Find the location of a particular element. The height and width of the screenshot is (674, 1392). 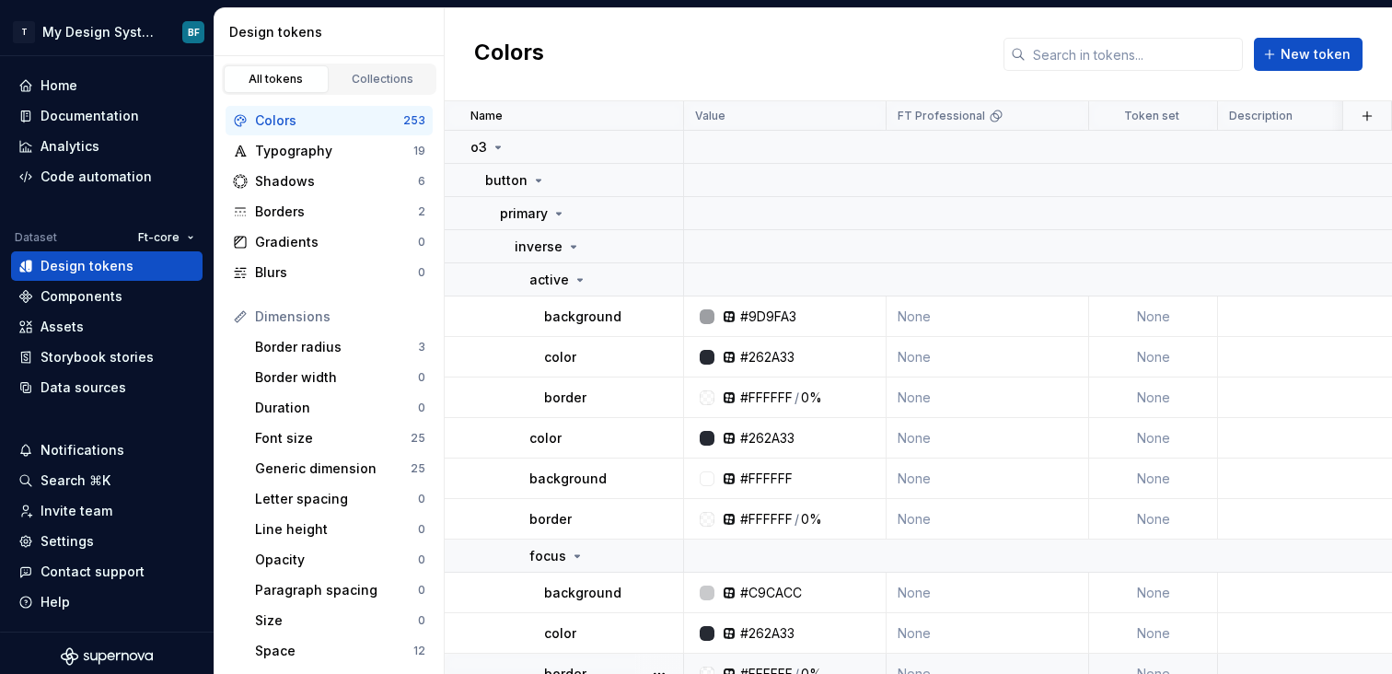

div: 12 is located at coordinates (419, 651).